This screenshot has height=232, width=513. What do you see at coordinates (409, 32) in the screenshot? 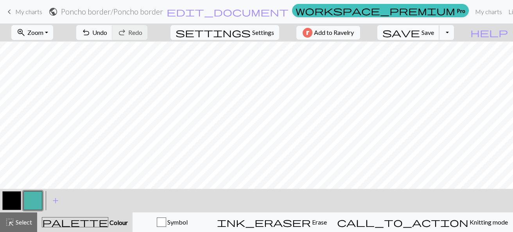
I see `button: Save` at bounding box center [409, 32].